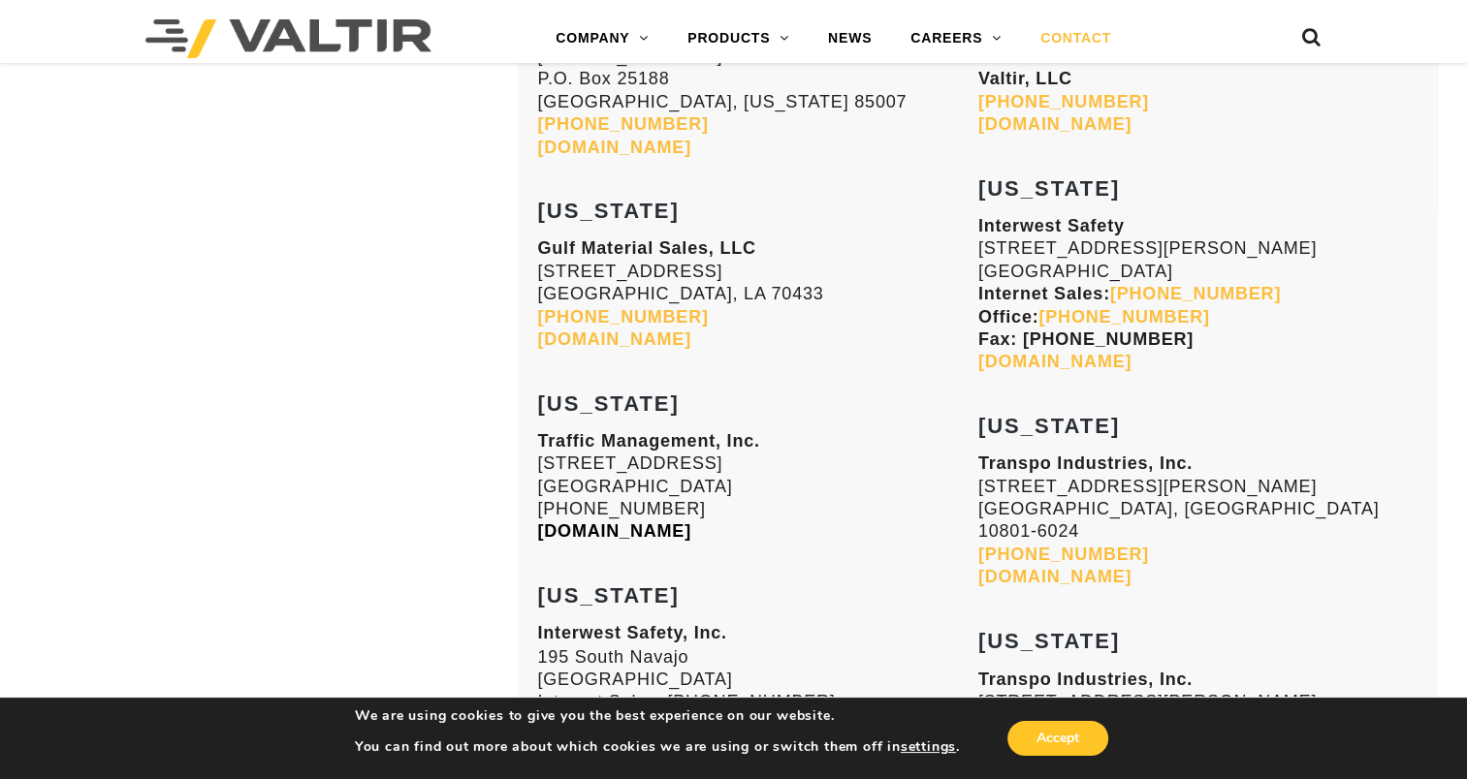  Describe the element at coordinates (1025, 79) in the screenshot. I see `strong: Valtir, LLC` at that location.